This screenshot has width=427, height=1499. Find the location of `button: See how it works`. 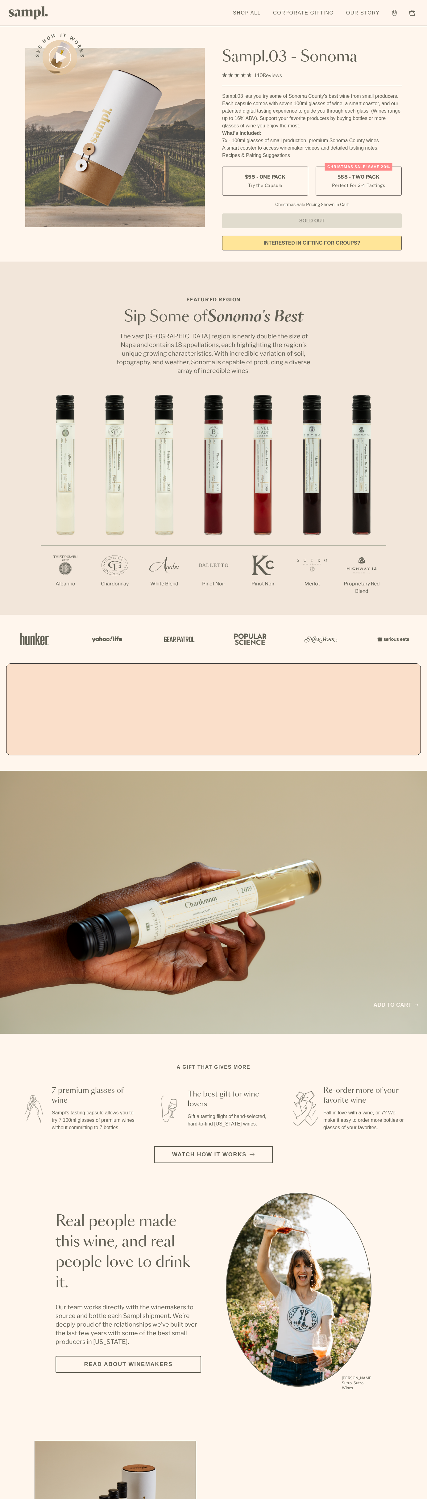

button: See how it works is located at coordinates (60, 57).